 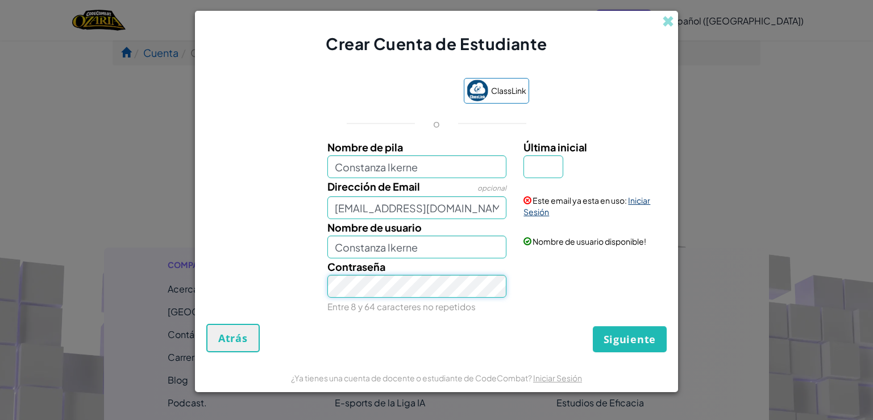 I want to click on small: Entre 8 y 64 caracteres no repetidos, so click(x=401, y=306).